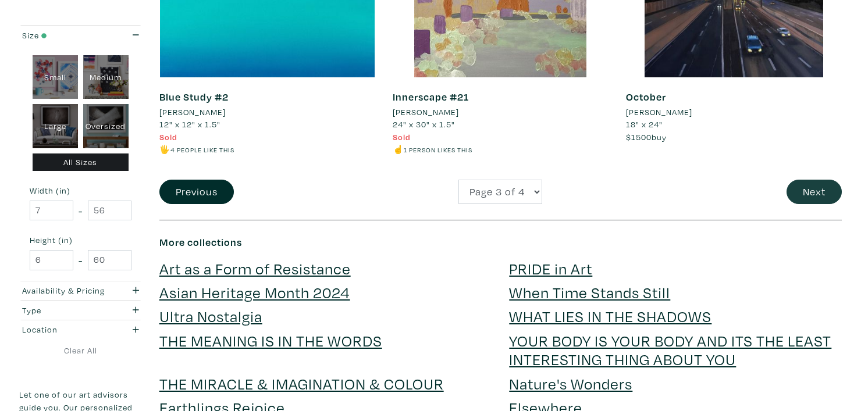 Image resolution: width=861 pixels, height=411 pixels. What do you see at coordinates (80, 291) in the screenshot?
I see `button: Availability & Pricing` at bounding box center [80, 291].